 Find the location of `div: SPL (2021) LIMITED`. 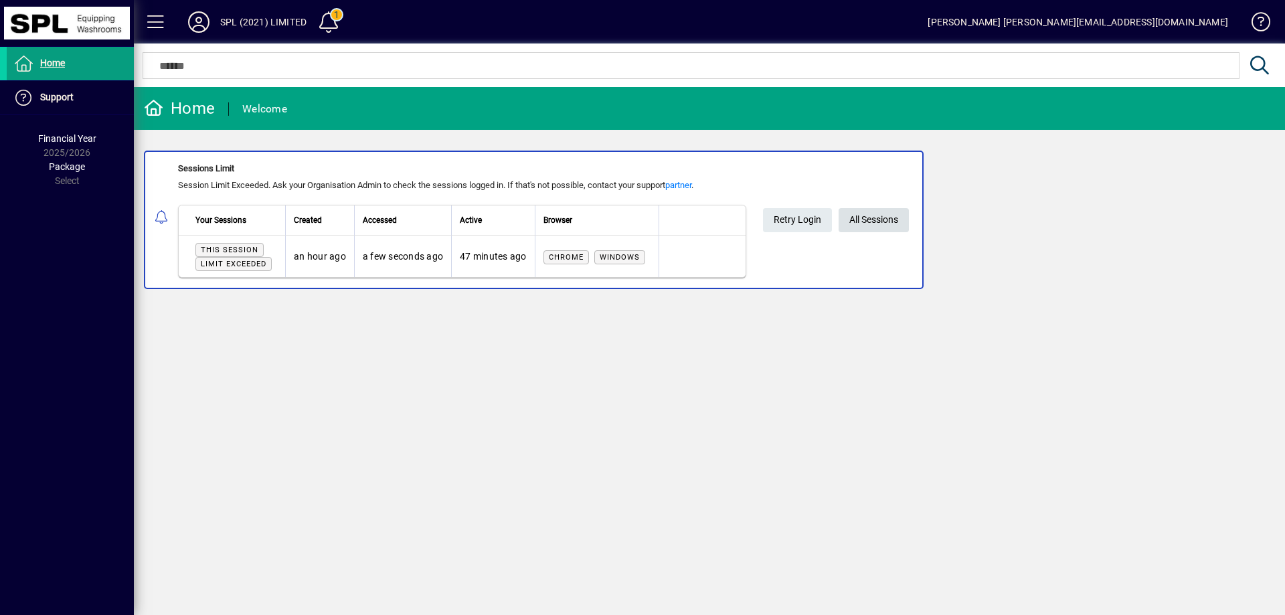

div: SPL (2021) LIMITED is located at coordinates (263, 22).